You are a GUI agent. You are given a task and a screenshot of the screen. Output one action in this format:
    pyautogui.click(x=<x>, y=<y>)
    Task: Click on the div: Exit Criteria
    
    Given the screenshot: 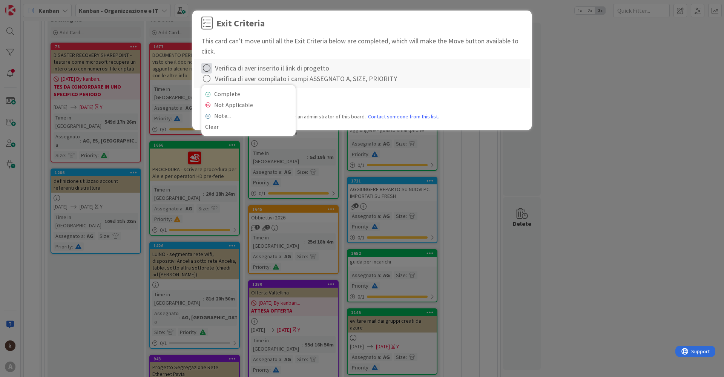 What is the action you would take?
    pyautogui.click(x=240, y=23)
    